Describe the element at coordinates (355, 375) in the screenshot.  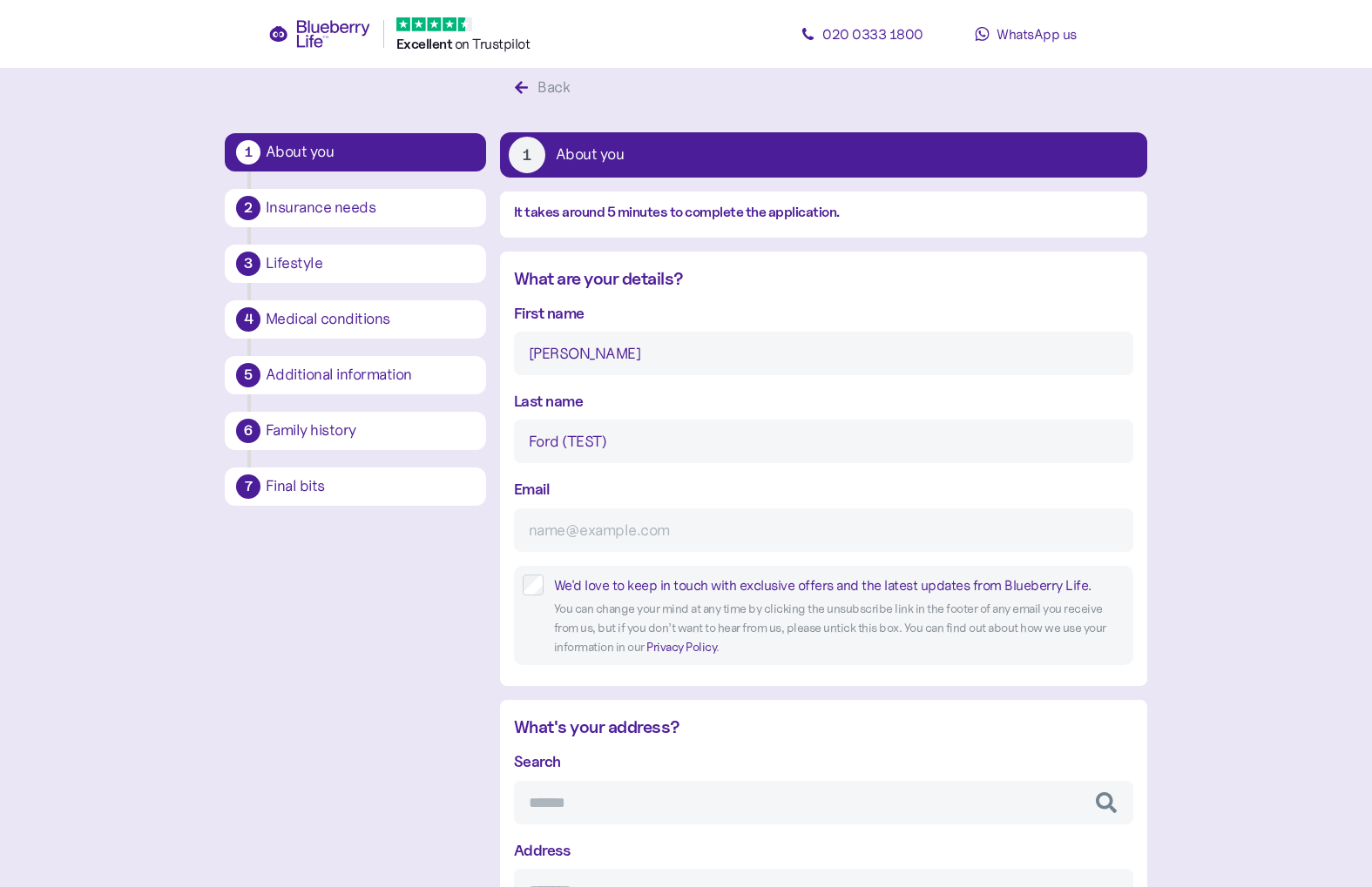
I see `button: 5Additional information` at that location.